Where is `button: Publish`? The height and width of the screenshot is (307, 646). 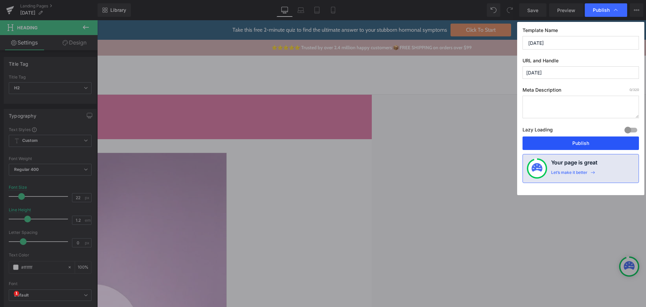
button: Publish is located at coordinates (581, 143).